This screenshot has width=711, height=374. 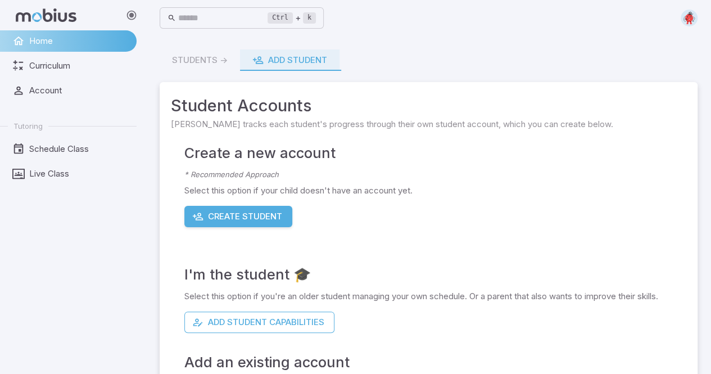 What do you see at coordinates (79, 174) in the screenshot?
I see `span: Live Class` at bounding box center [79, 174].